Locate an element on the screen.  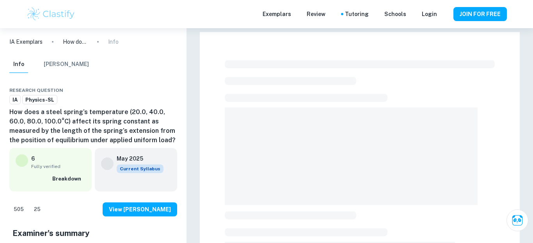
button: Info is located at coordinates (19, 64).